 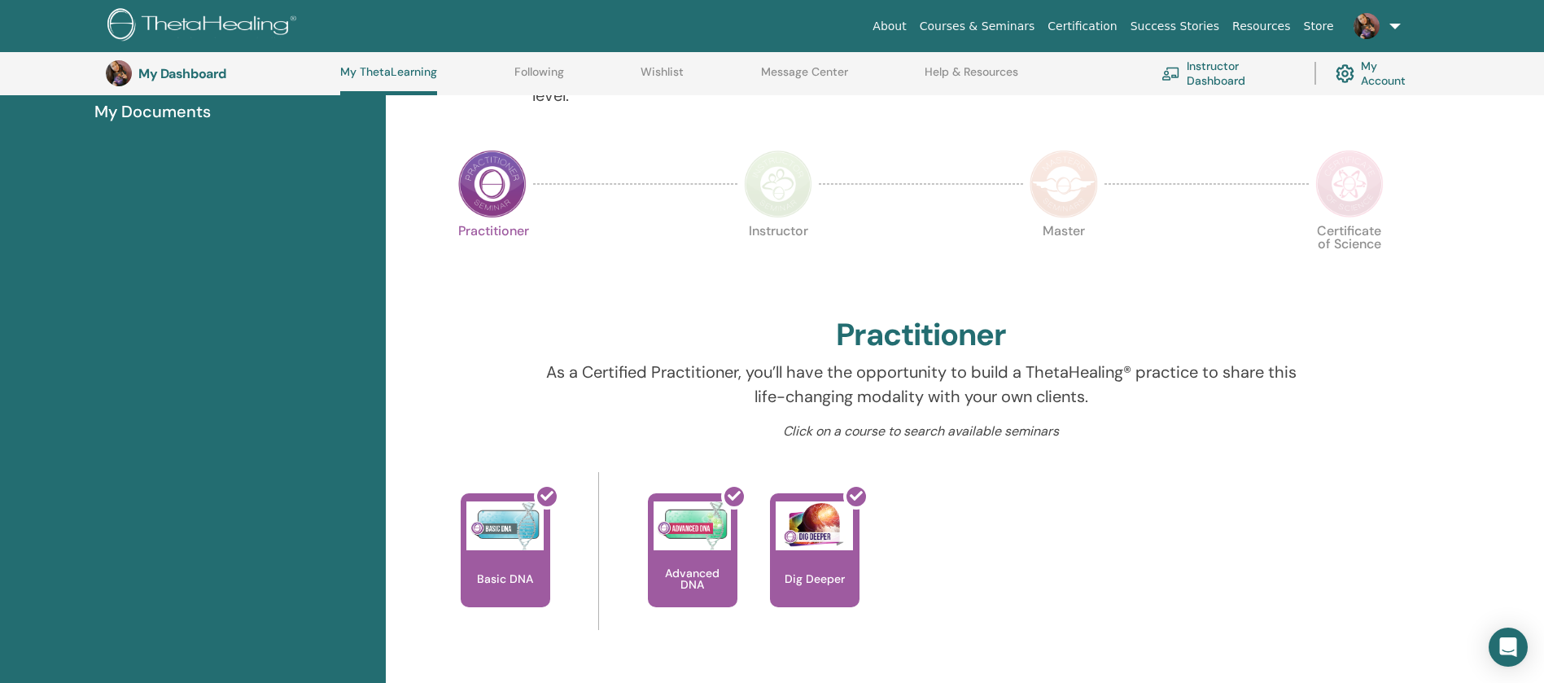 What do you see at coordinates (220, 73) in the screenshot?
I see `h3: My Dashboard` at bounding box center [220, 73].